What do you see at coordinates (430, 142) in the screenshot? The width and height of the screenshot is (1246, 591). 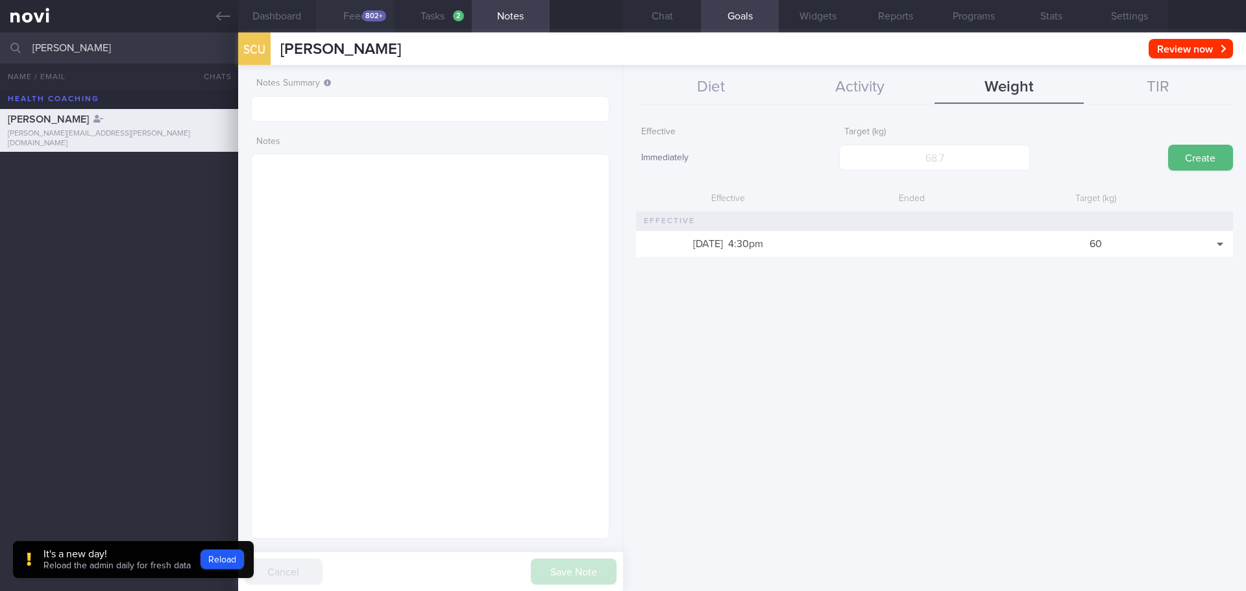 I see `label: Notes` at bounding box center [430, 142].